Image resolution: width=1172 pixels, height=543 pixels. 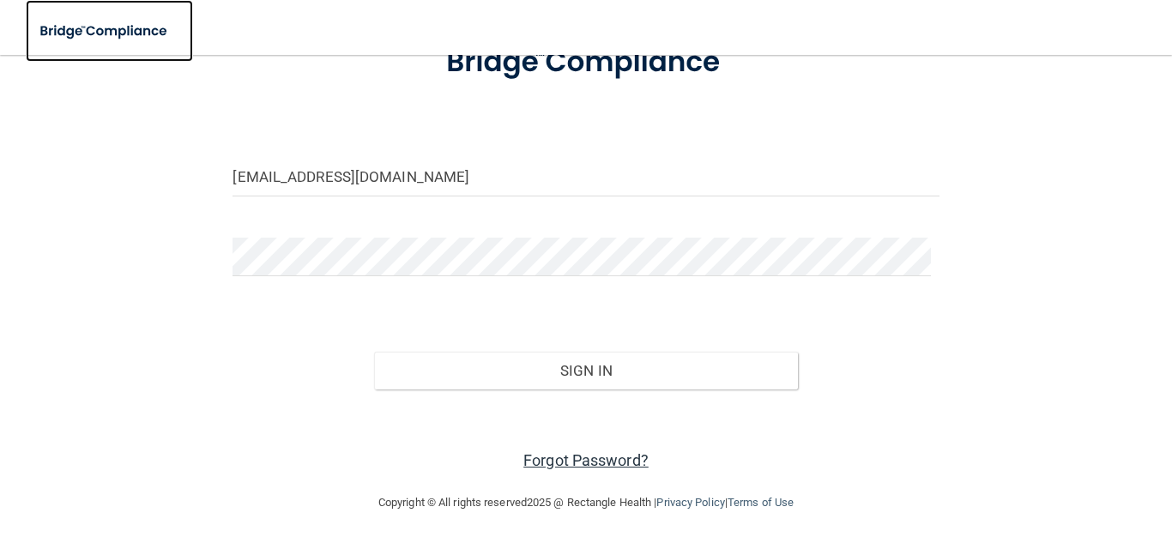 I want to click on a: Terms of Use, so click(x=760, y=502).